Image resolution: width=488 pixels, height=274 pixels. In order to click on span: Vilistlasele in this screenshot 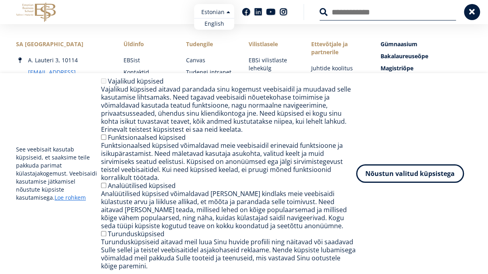, I will do `click(272, 44)`.